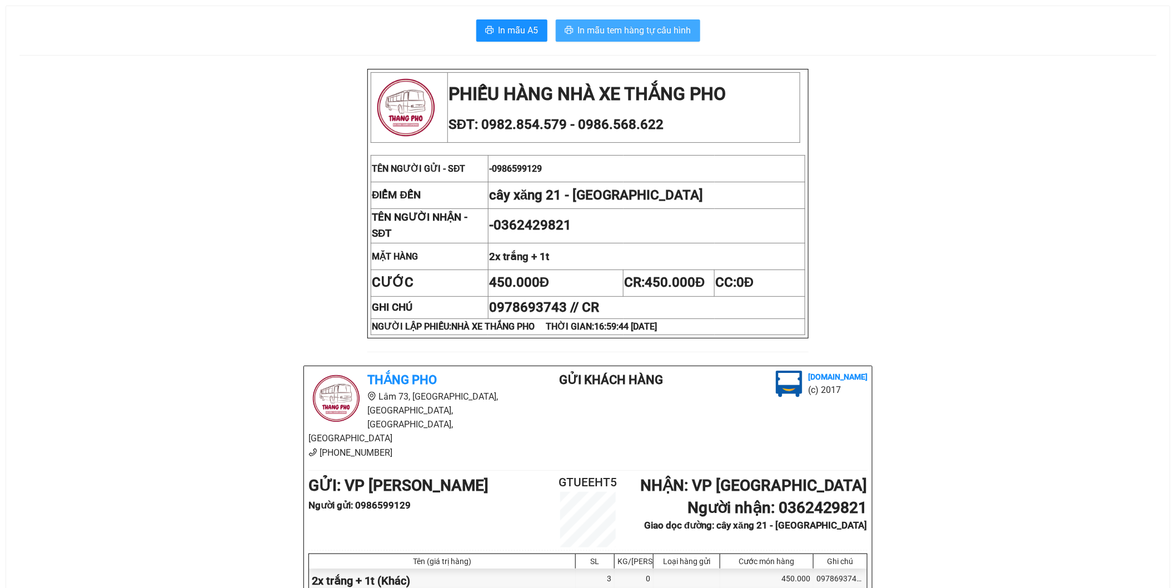  I want to click on span: environment, so click(372, 396).